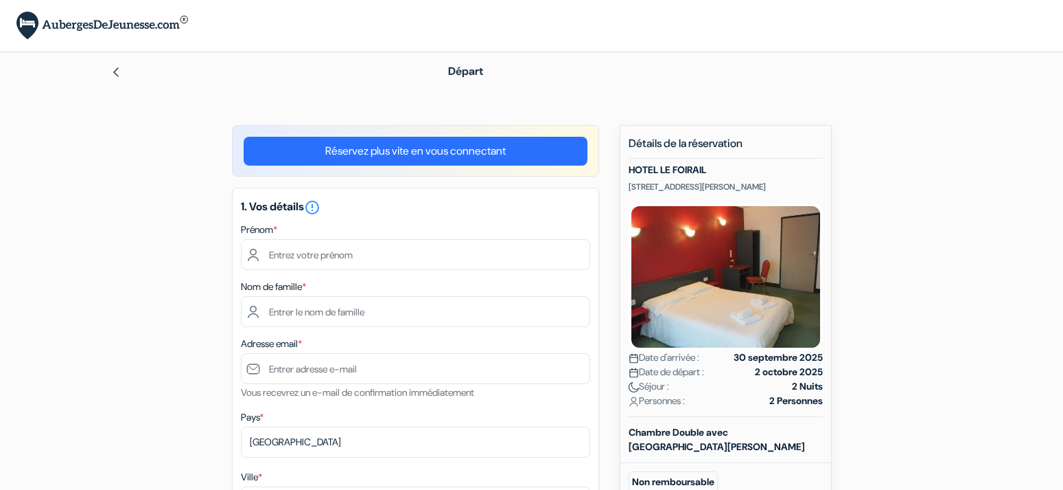 The width and height of the screenshot is (1063, 490). What do you see at coordinates (465, 71) in the screenshot?
I see `span: Départ` at bounding box center [465, 71].